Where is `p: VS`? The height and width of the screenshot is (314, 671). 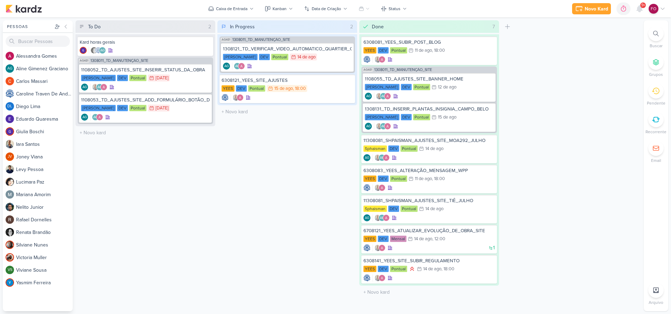 p: VS is located at coordinates (10, 270).